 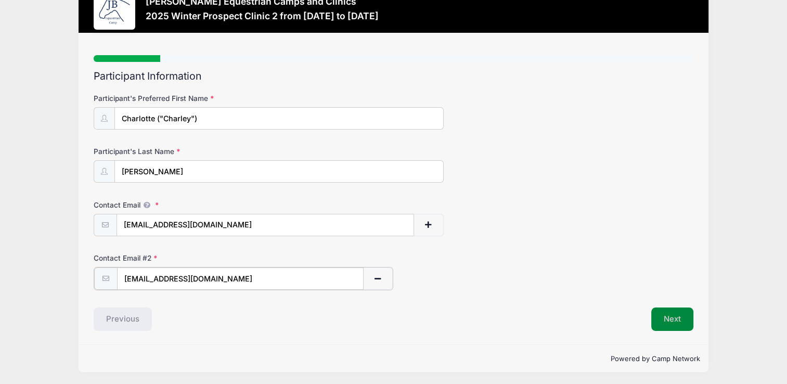 I want to click on label: Contact Email, so click(x=194, y=205).